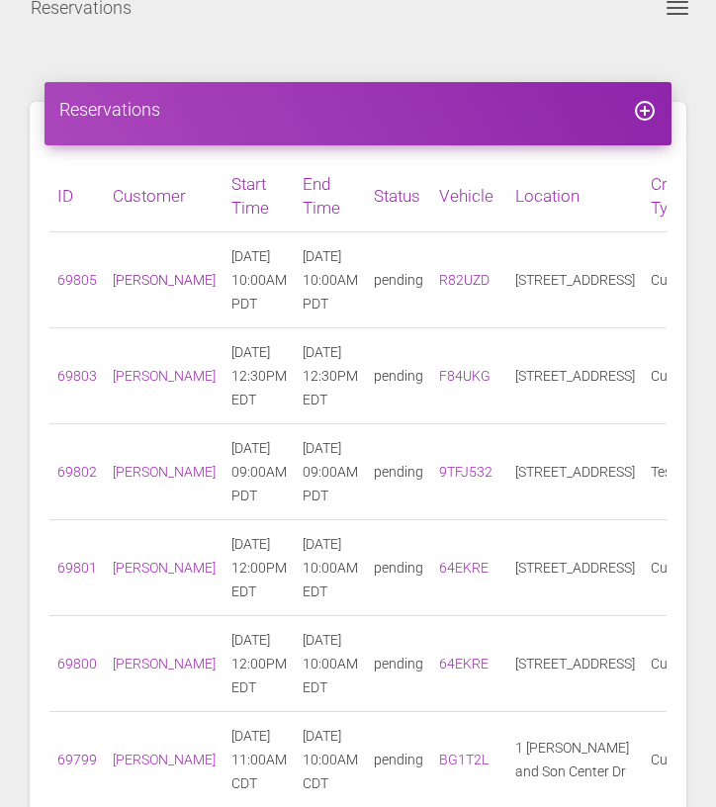 This screenshot has height=807, width=716. Describe the element at coordinates (358, 109) in the screenshot. I see `h4: Reservations` at that location.